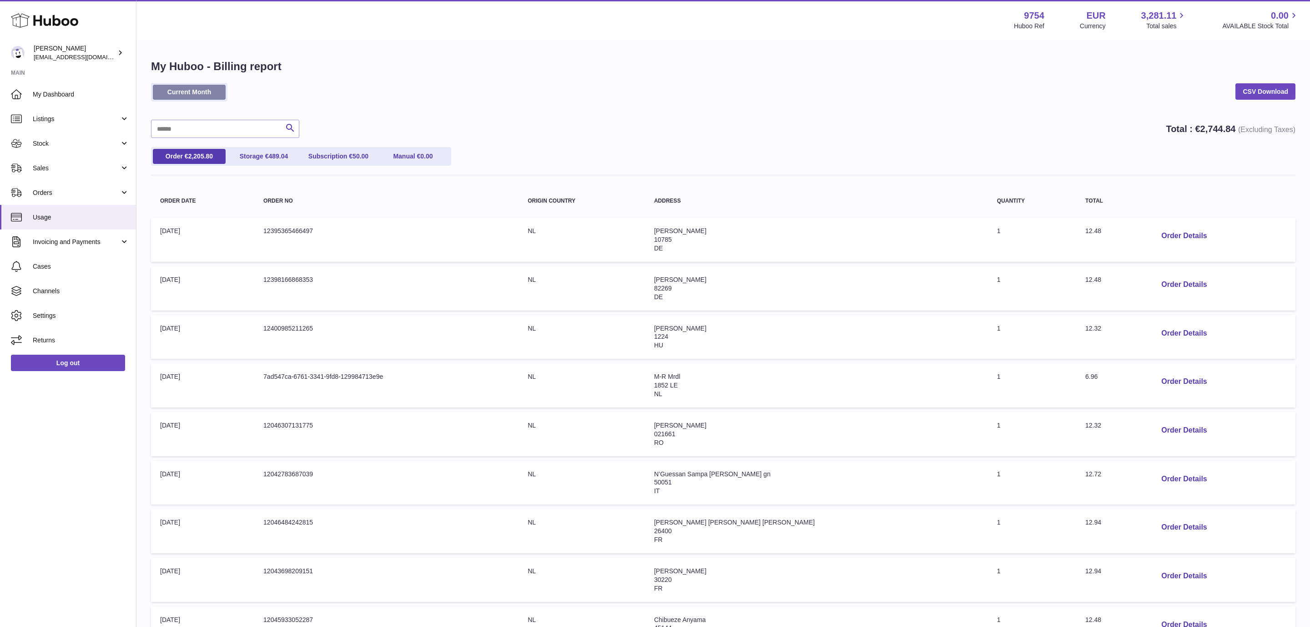 Image resolution: width=1310 pixels, height=627 pixels. I want to click on span: 26400, so click(663, 531).